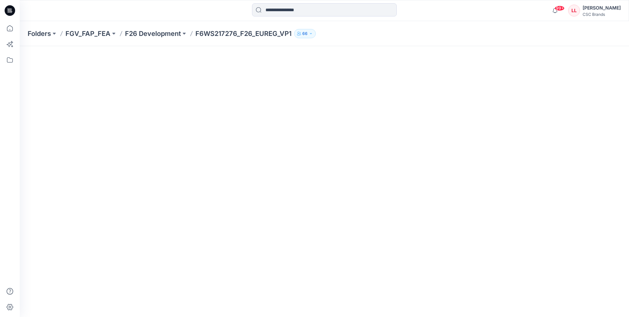 This screenshot has height=317, width=629. I want to click on a: F26 Development, so click(153, 34).